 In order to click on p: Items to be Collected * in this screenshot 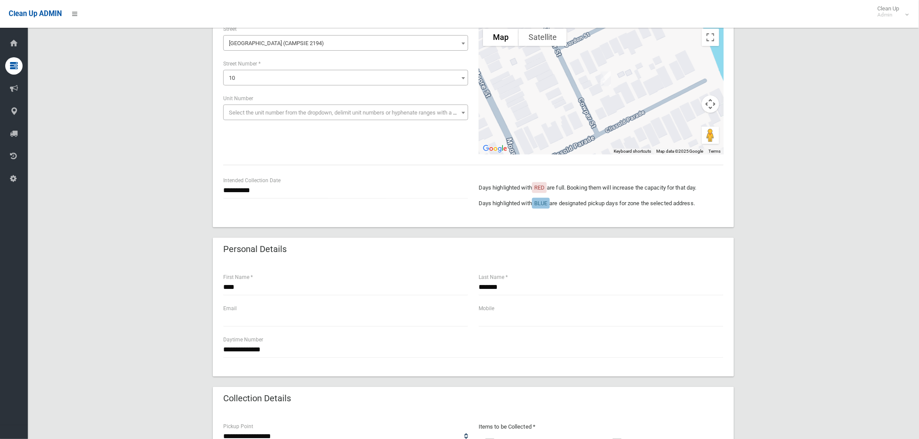, I will do `click(601, 427)`.